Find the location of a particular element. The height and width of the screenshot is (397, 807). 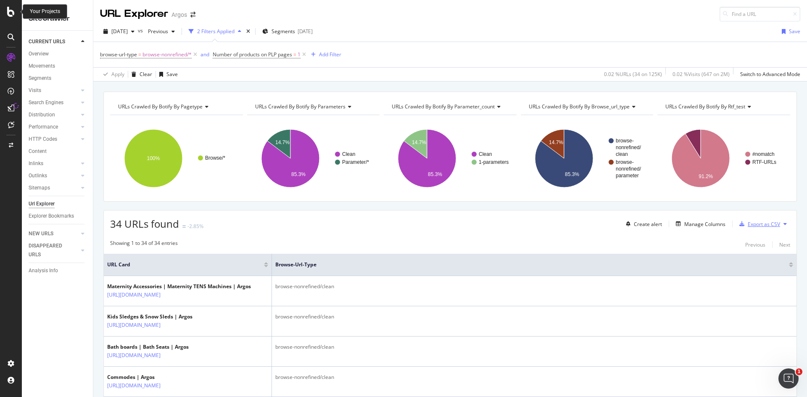

div: 0.02 % URLs ( 34 on 125K ) is located at coordinates (633, 74).